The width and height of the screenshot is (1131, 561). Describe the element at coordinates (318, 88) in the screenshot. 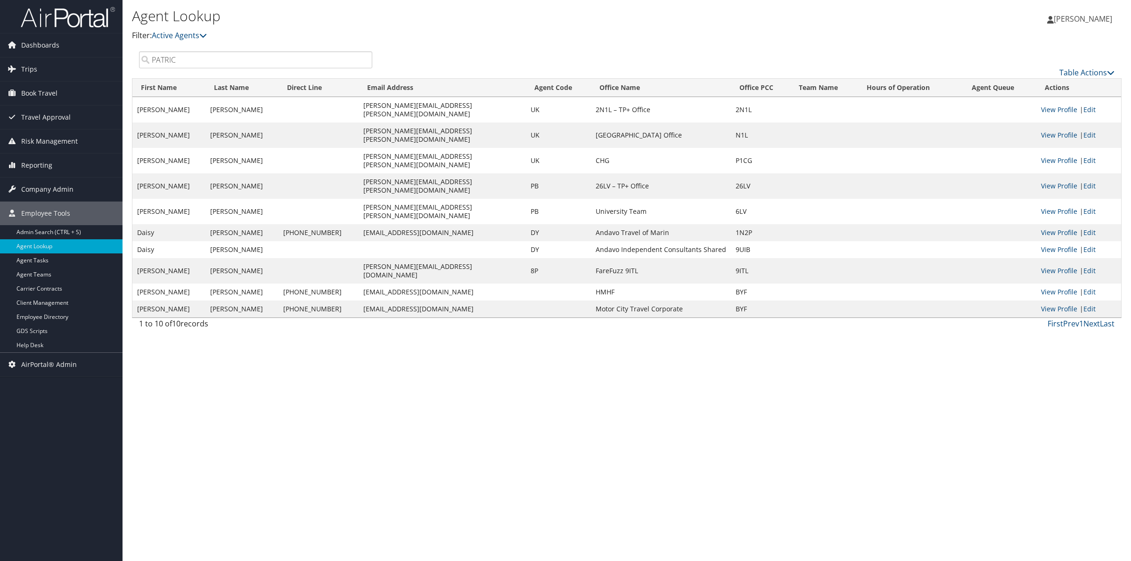

I see `th: Direct Line: activate to sort column ascending` at that location.